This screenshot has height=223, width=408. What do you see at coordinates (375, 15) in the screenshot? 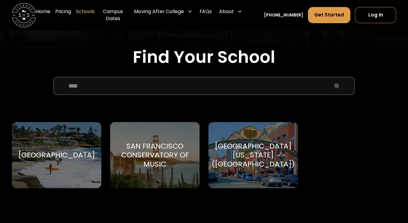
I see `a: Log In` at bounding box center [375, 15].